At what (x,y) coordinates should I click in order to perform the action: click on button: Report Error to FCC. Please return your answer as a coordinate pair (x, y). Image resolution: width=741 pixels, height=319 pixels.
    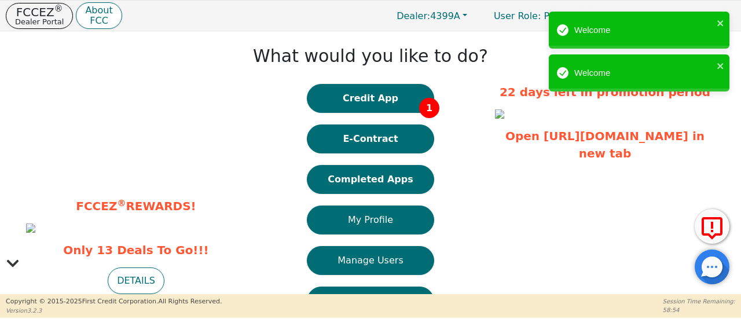
    Looking at the image, I should click on (712, 226).